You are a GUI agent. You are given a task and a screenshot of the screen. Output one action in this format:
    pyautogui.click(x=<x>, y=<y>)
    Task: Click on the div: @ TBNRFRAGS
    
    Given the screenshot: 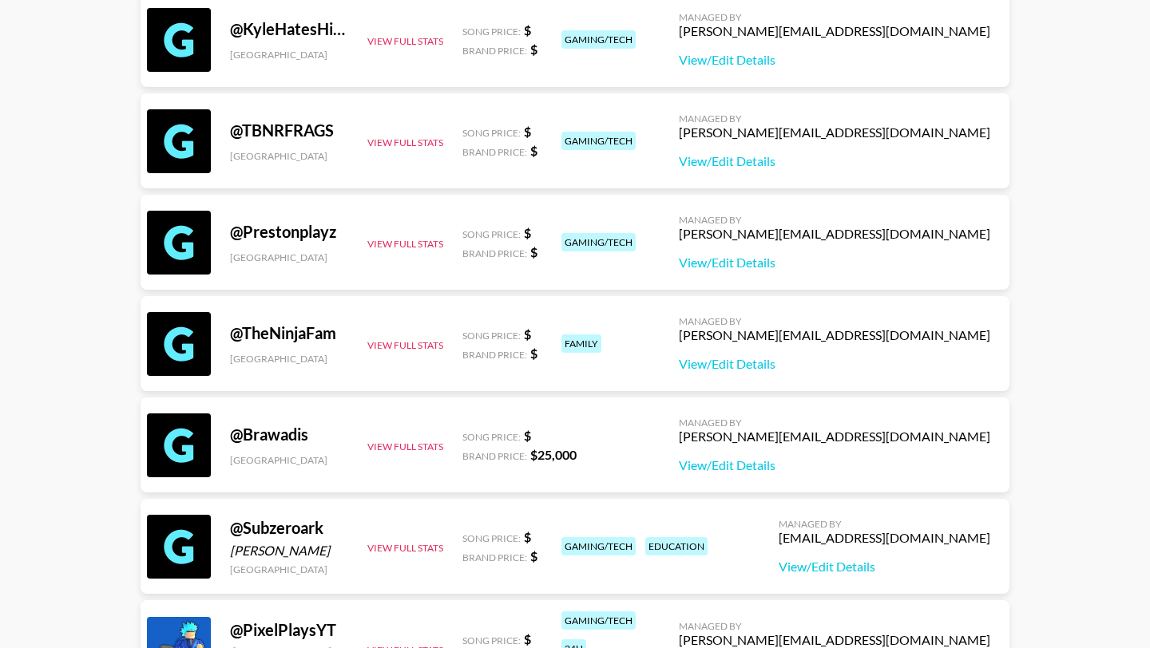 What is the action you would take?
    pyautogui.click(x=289, y=130)
    